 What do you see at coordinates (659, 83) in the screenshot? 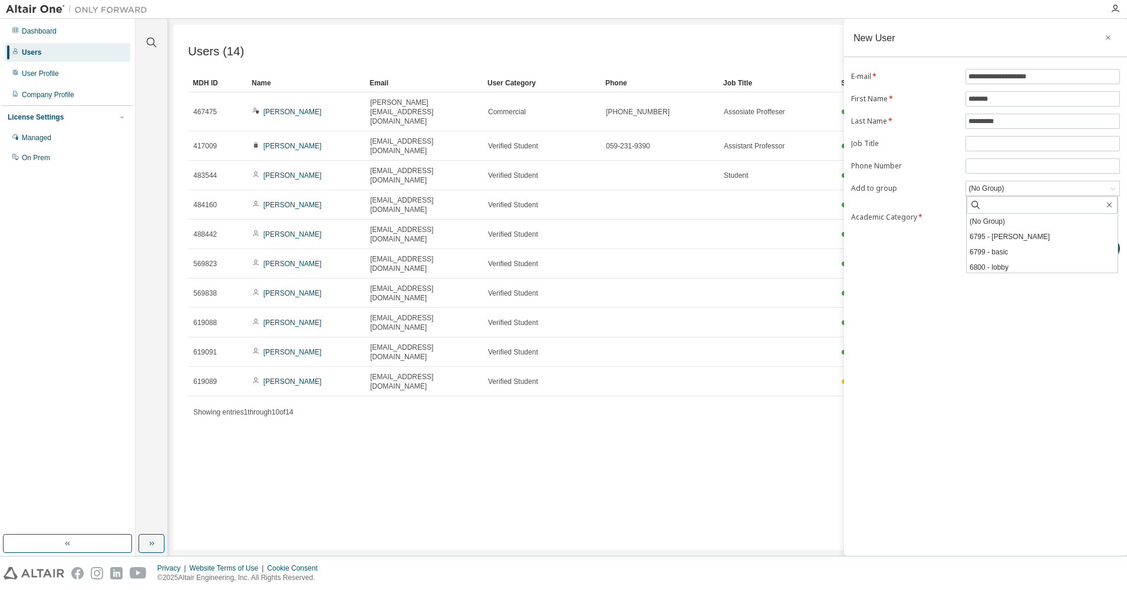
I see `div: Phone` at bounding box center [659, 83].